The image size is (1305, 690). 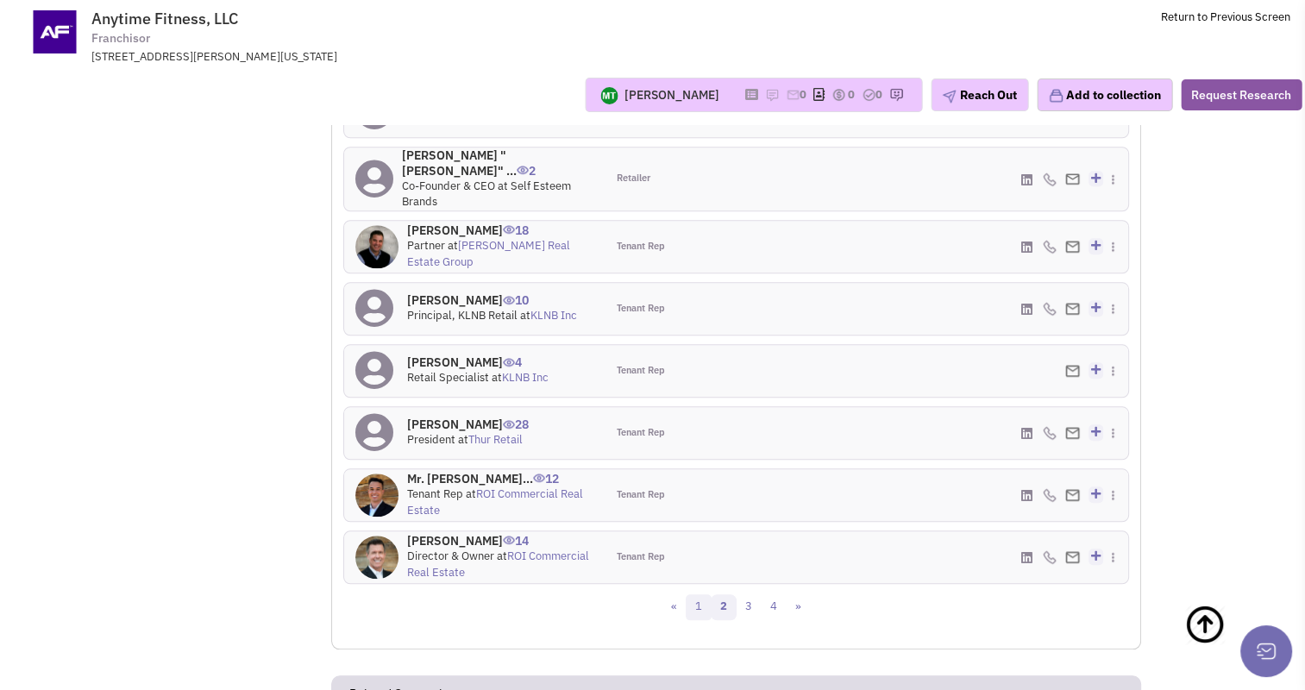 I want to click on span: 12, so click(x=546, y=472).